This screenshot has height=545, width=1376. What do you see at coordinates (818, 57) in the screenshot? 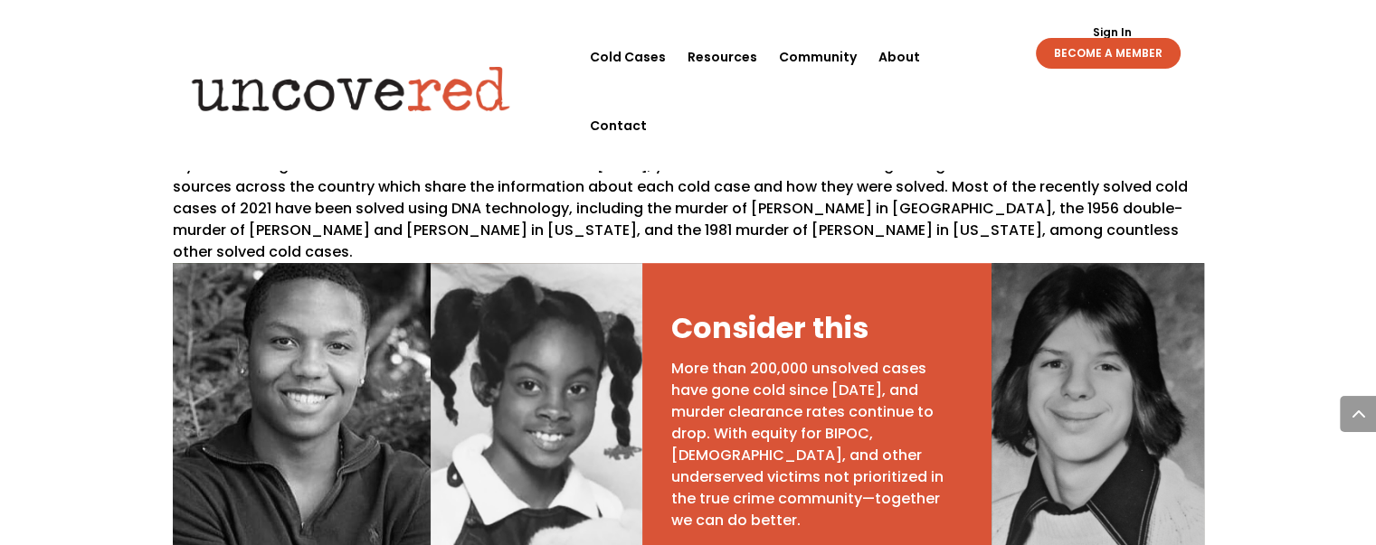
I see `a: Community` at bounding box center [818, 57].